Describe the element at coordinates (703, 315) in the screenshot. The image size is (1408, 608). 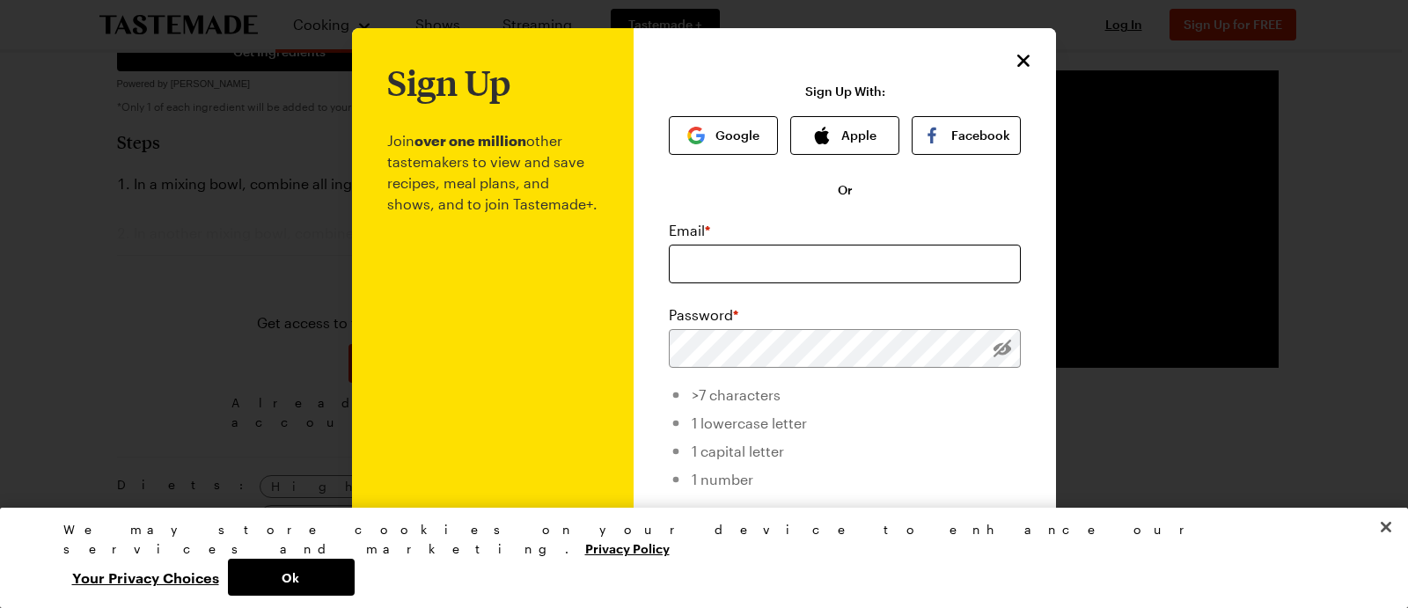
I see `label: Password` at that location.